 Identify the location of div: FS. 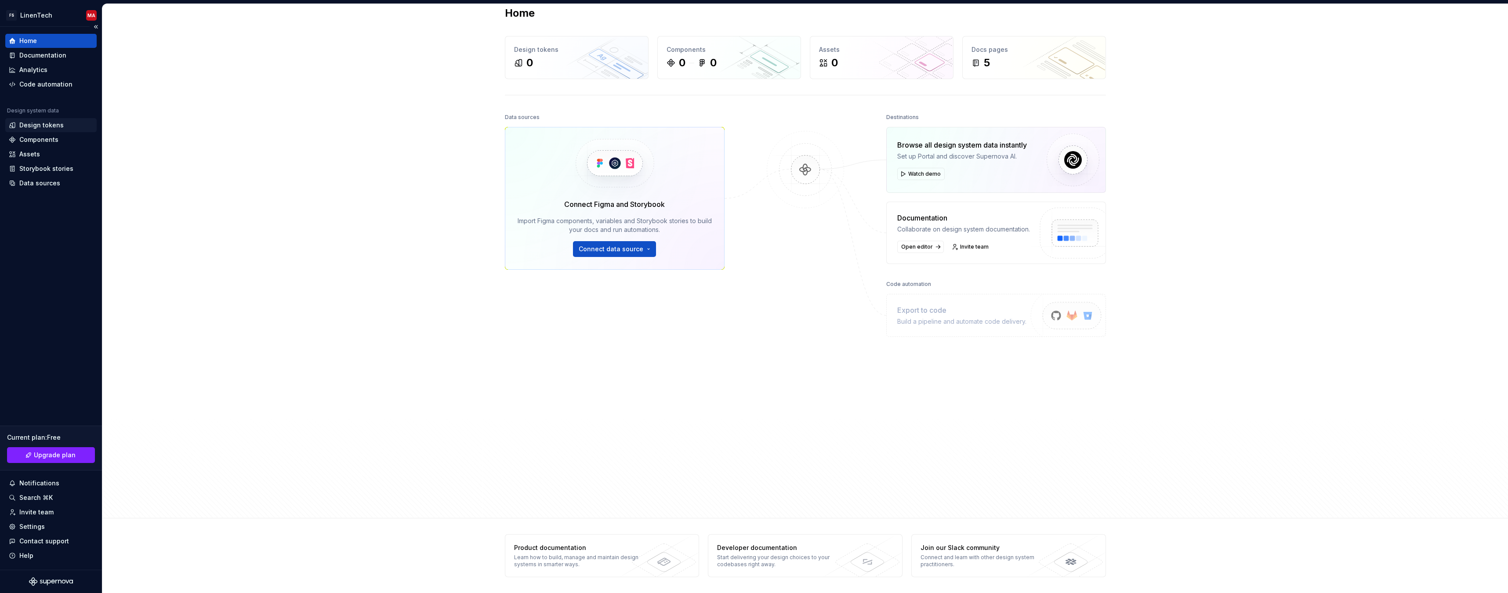
(11, 15).